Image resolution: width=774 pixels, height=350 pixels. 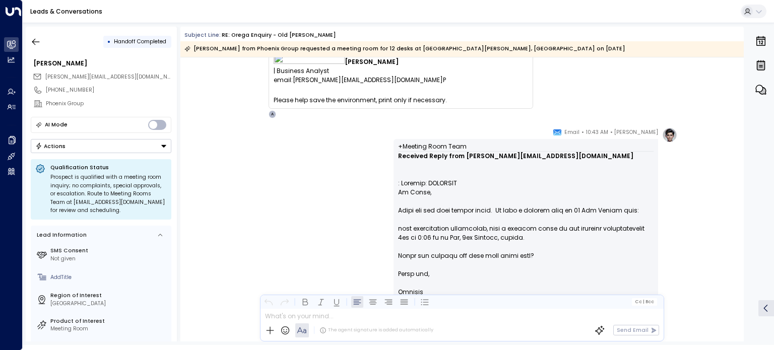 What do you see at coordinates (273, 114) in the screenshot?
I see `div: A` at bounding box center [273, 114].